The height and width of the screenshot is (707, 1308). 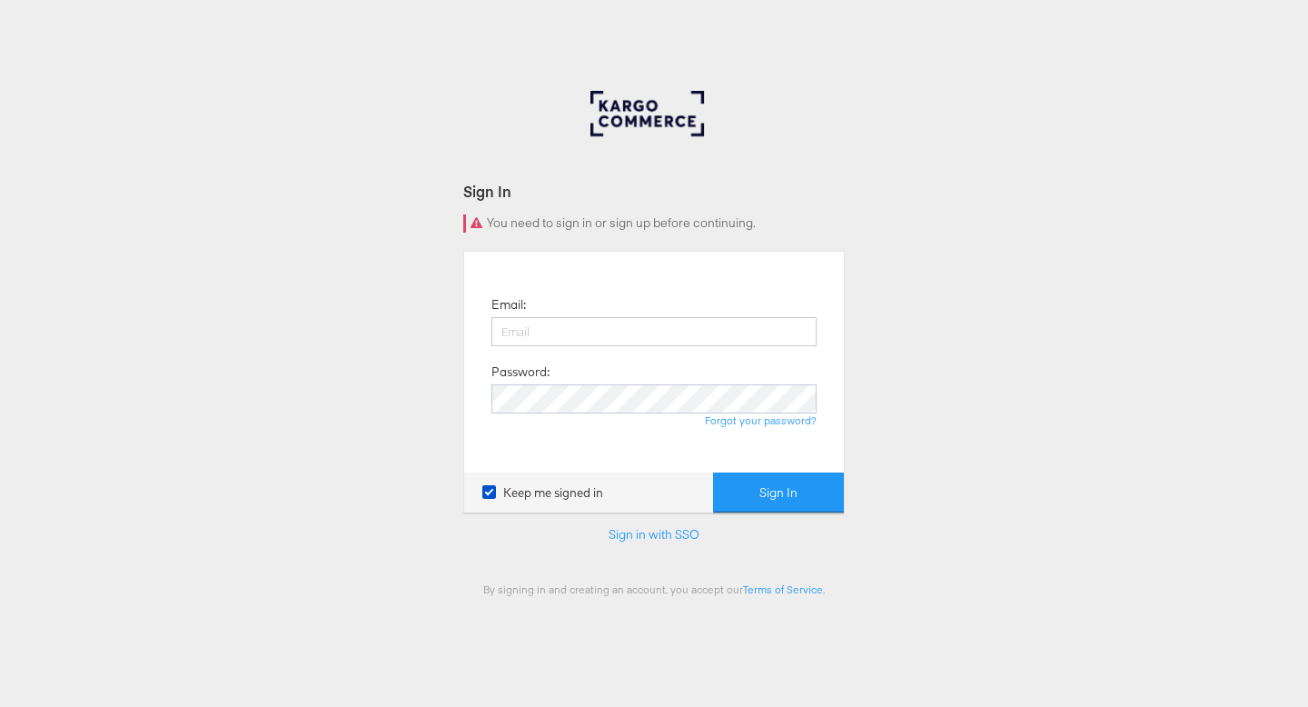 What do you see at coordinates (521, 372) in the screenshot?
I see `label: Password:` at bounding box center [521, 372].